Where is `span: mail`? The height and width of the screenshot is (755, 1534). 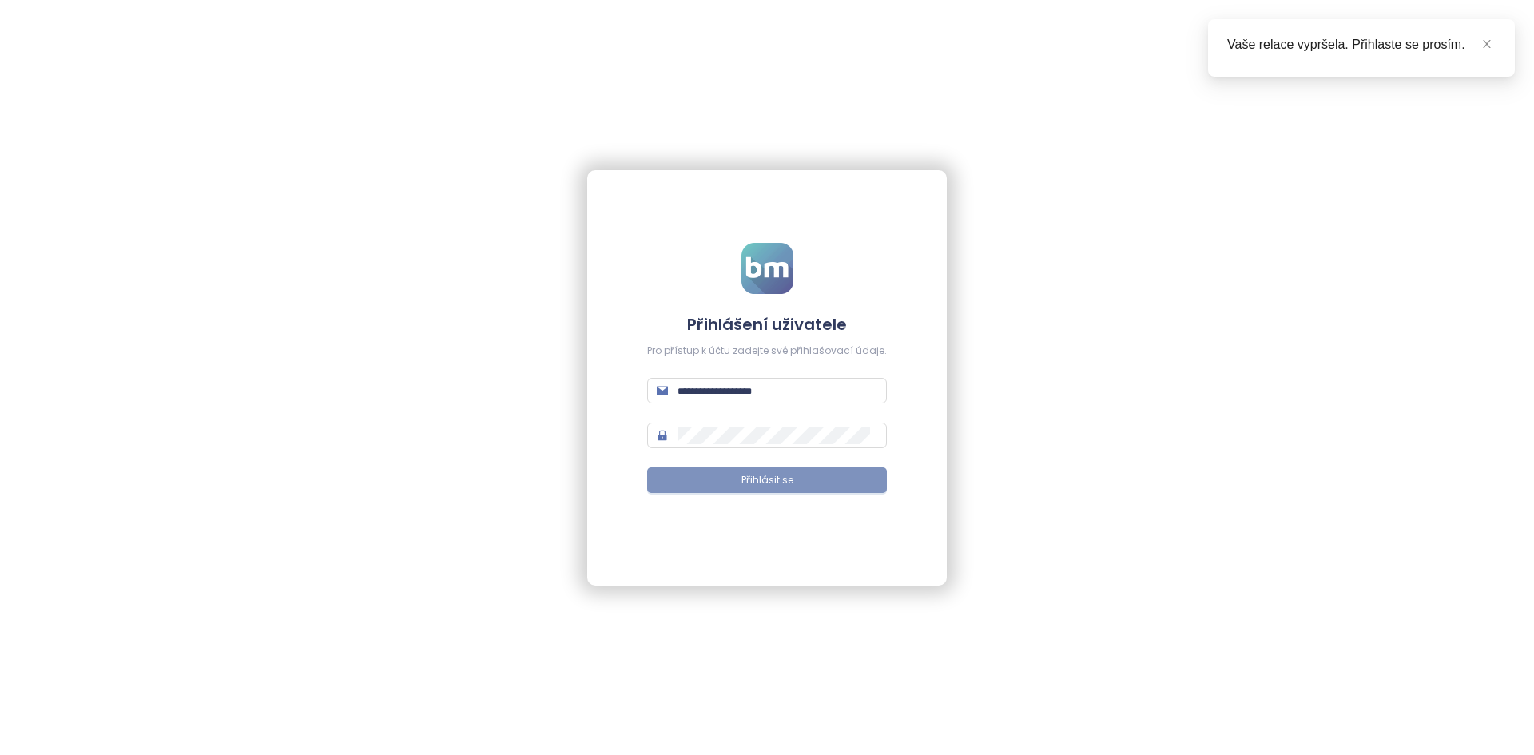
span: mail is located at coordinates (662, 391).